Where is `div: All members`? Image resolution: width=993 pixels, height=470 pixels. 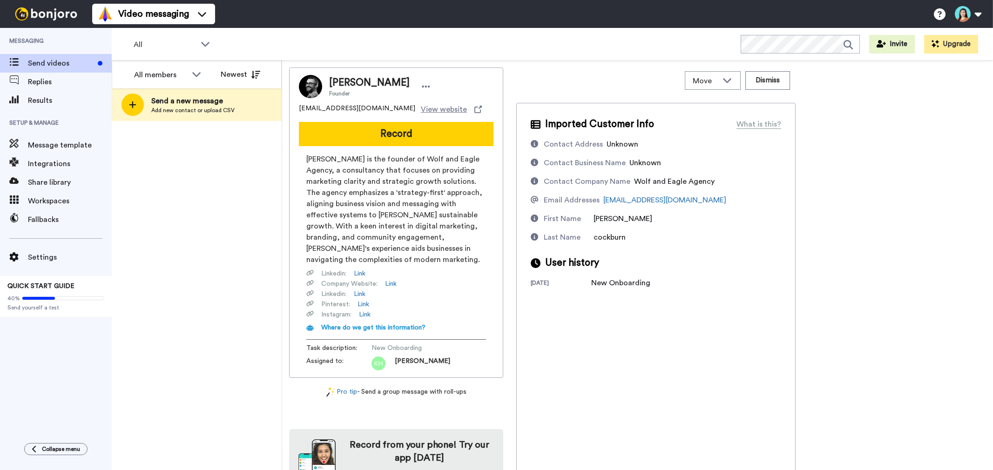 div: All members is located at coordinates (161, 75).